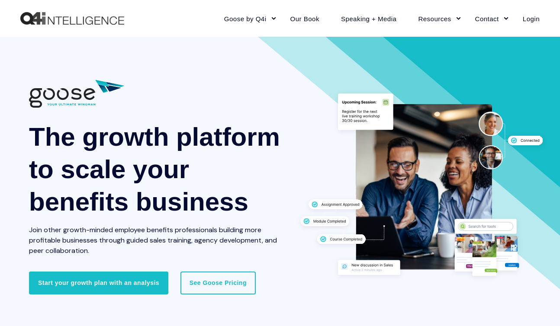  I want to click on img: 01882 Goose Q4i Logo wTag-CC, so click(77, 94).